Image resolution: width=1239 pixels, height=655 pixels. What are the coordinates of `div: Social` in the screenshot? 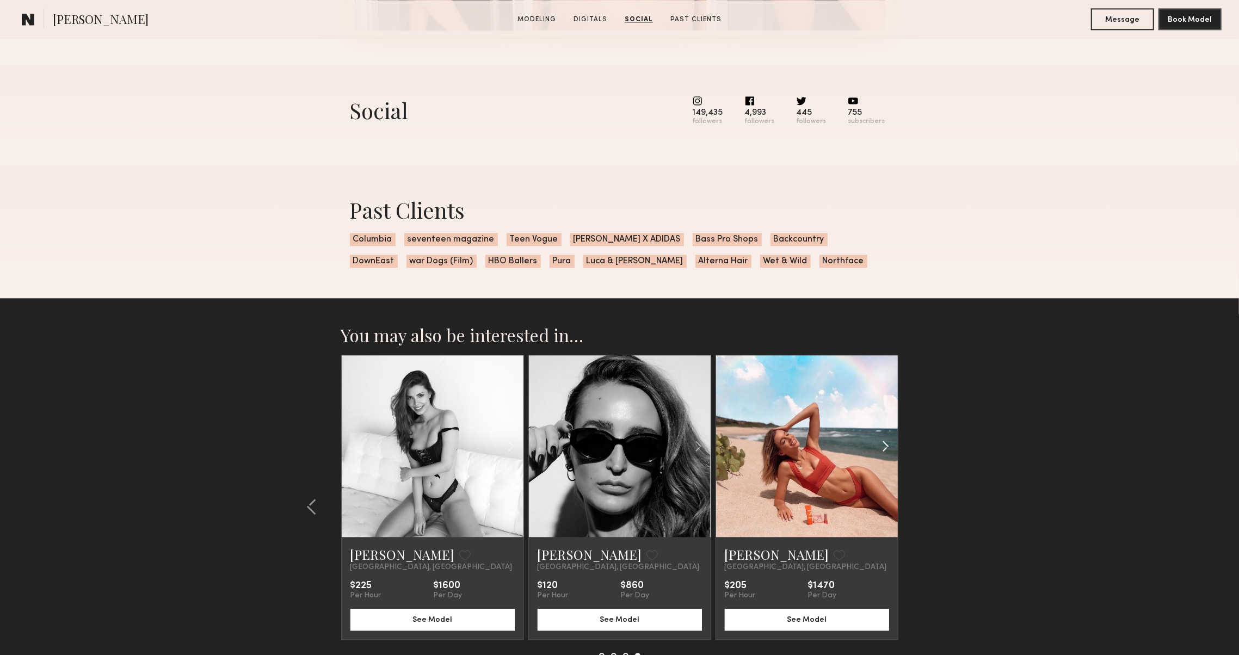 It's located at (379, 110).